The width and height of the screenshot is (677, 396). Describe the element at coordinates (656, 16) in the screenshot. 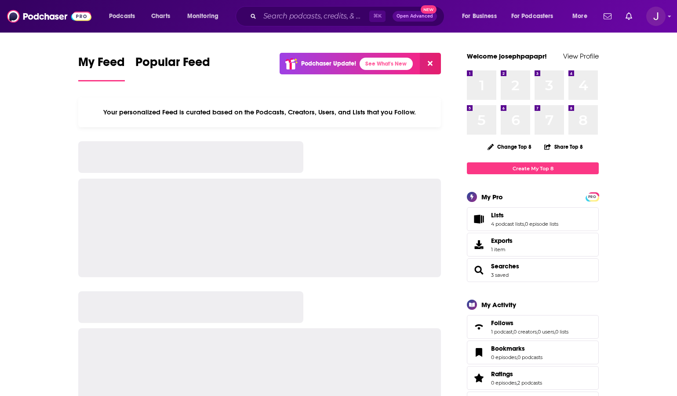

I see `button: Show profile menu` at that location.